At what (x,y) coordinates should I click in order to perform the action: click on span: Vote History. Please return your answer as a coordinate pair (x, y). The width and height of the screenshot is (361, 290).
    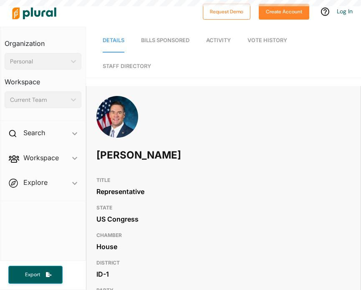
    Looking at the image, I should click on (267, 40).